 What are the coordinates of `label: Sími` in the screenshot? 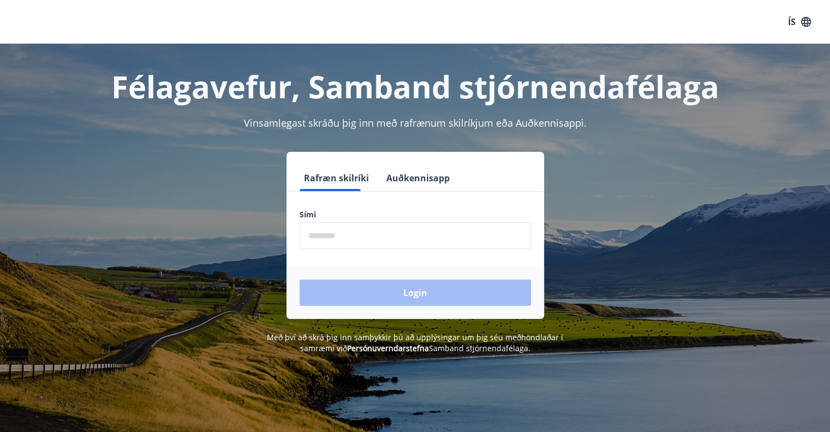 It's located at (415, 215).